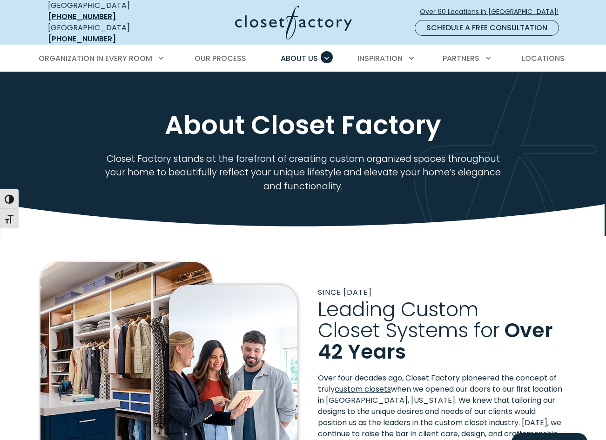  Describe the element at coordinates (303, 125) in the screenshot. I see `h1: About Closet Factory` at that location.